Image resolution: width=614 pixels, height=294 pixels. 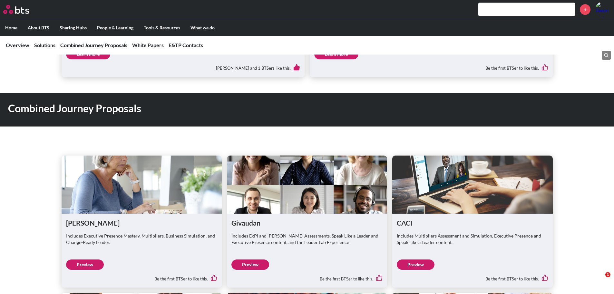 I want to click on a: Overview, so click(x=17, y=45).